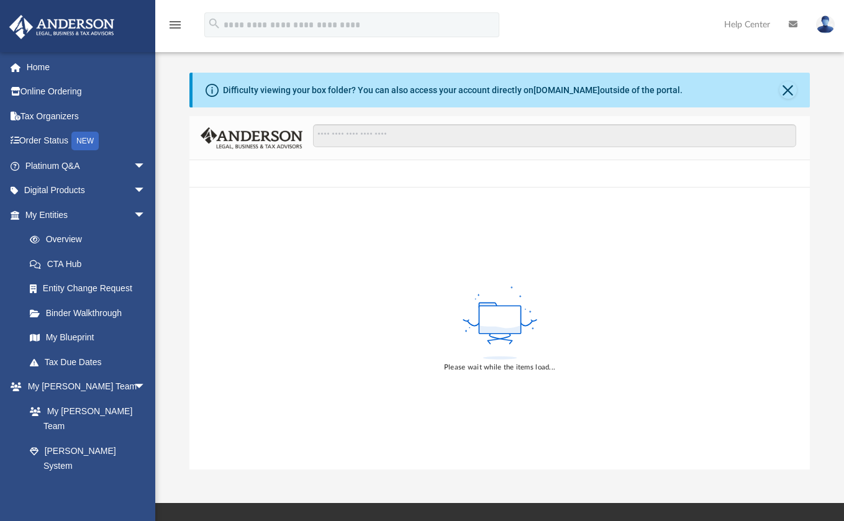  I want to click on div: Please wait while the items load..., so click(499, 368).